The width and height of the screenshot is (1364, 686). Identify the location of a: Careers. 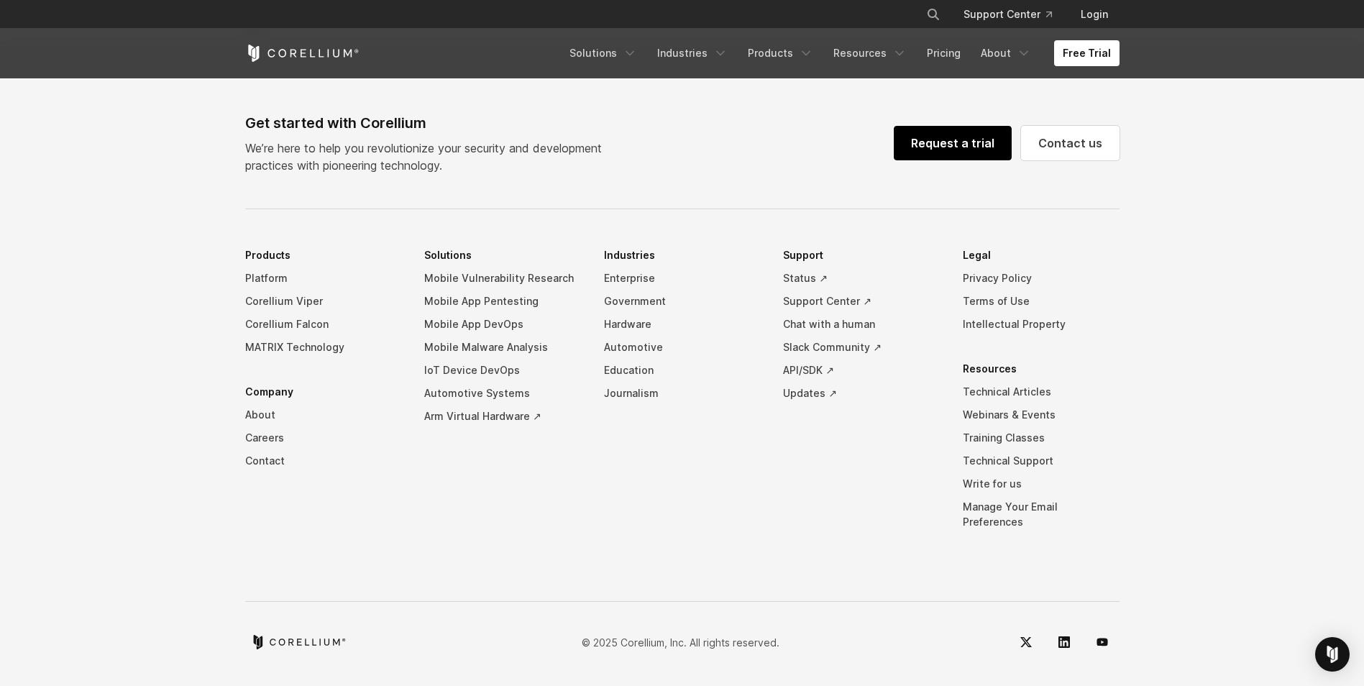
(324, 438).